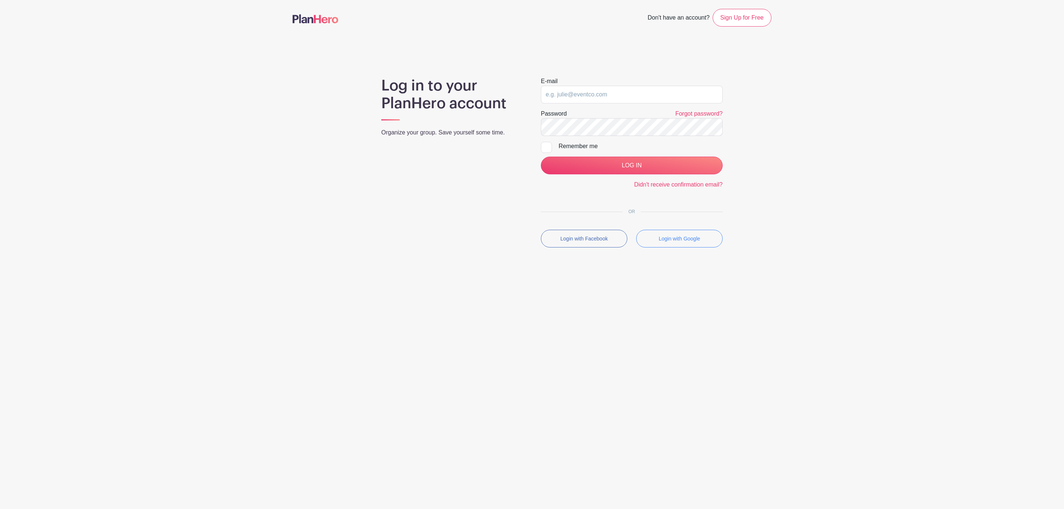  What do you see at coordinates (678, 184) in the screenshot?
I see `a: Didn't receive confirmation email?` at bounding box center [678, 184].